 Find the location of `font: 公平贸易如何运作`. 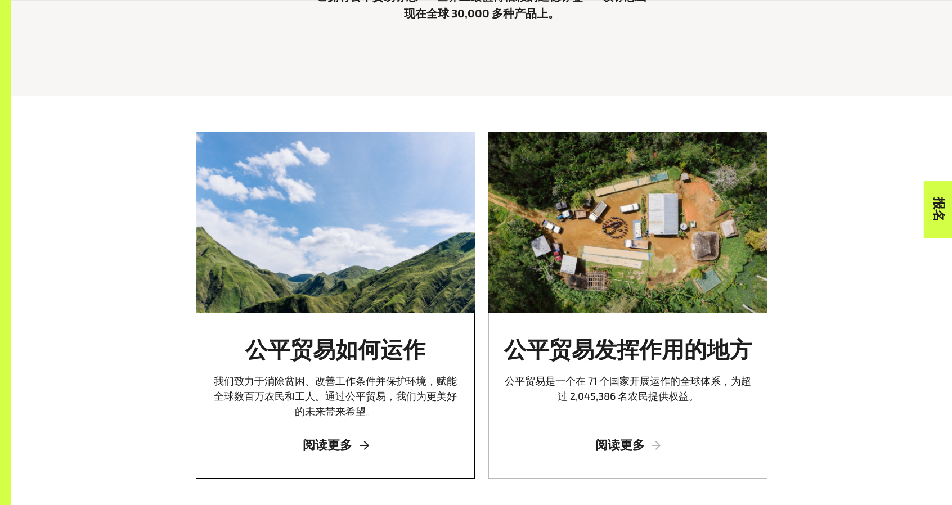

font: 公平贸易如何运作 is located at coordinates (335, 351).